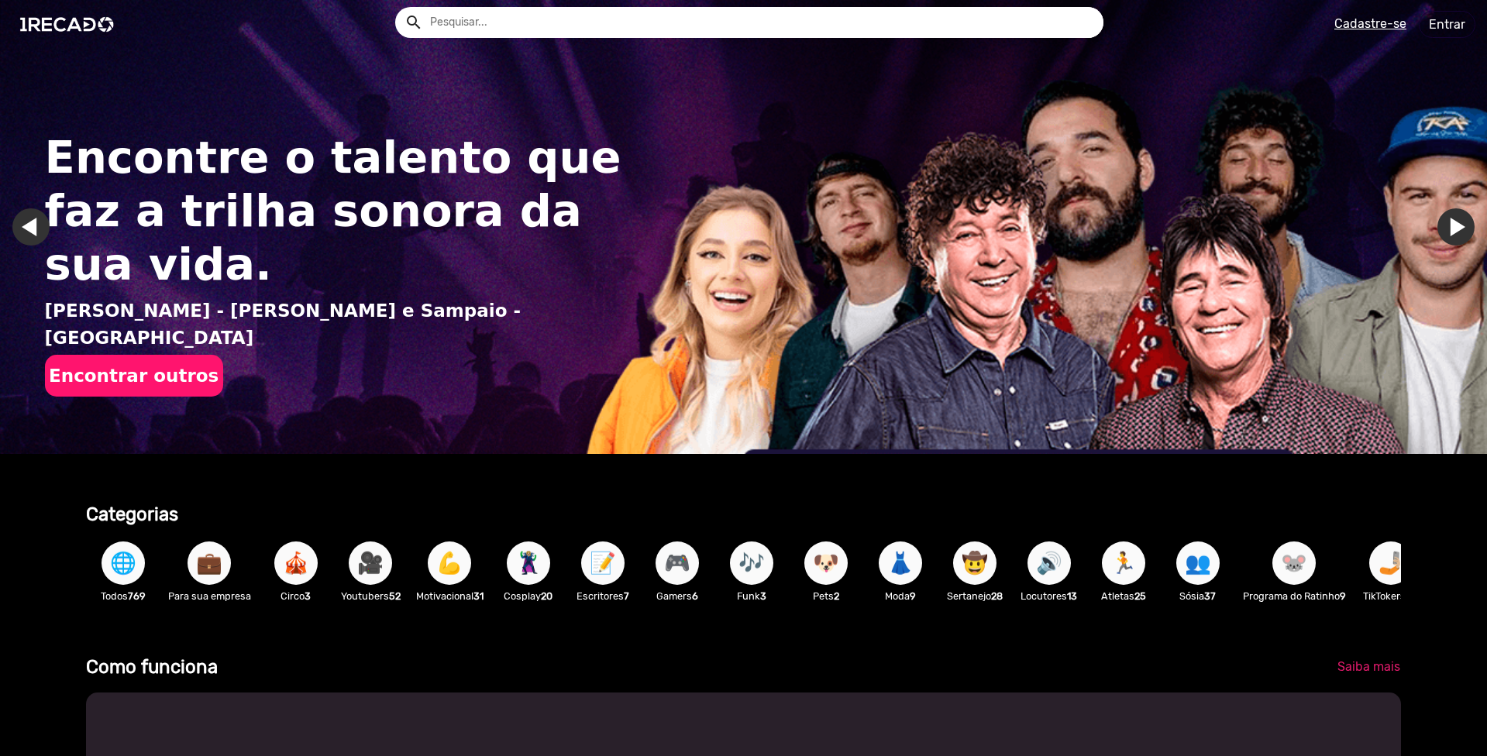 This screenshot has height=756, width=1487. What do you see at coordinates (761, 22) in the screenshot?
I see `input: Pesquisar...` at bounding box center [761, 22].